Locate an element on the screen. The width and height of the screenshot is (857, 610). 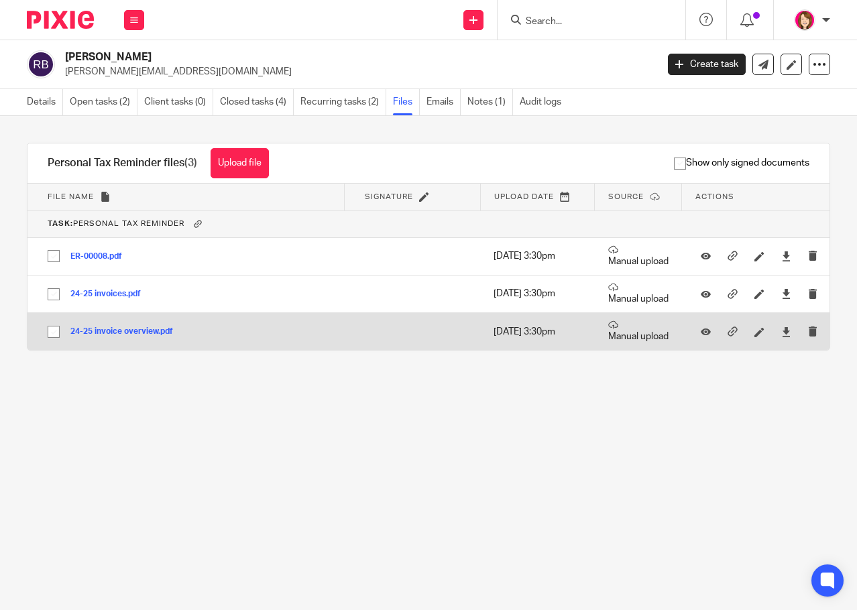
a: Open tasks (2) is located at coordinates (103, 102).